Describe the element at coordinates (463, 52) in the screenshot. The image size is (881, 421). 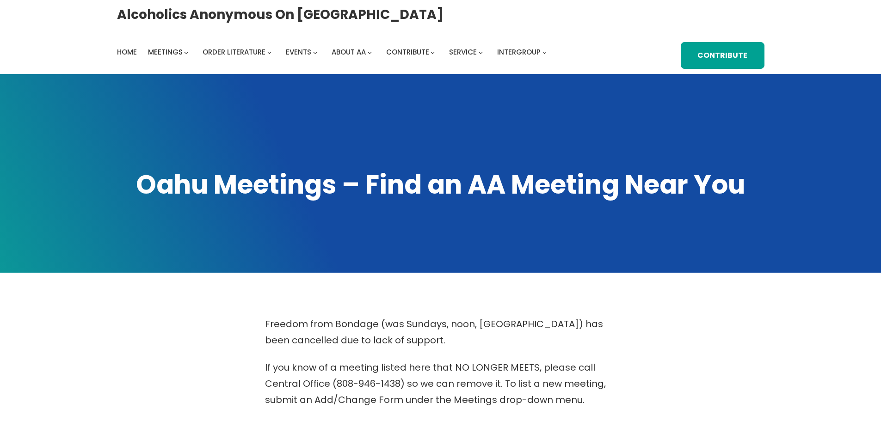
I see `a: Service` at that location.